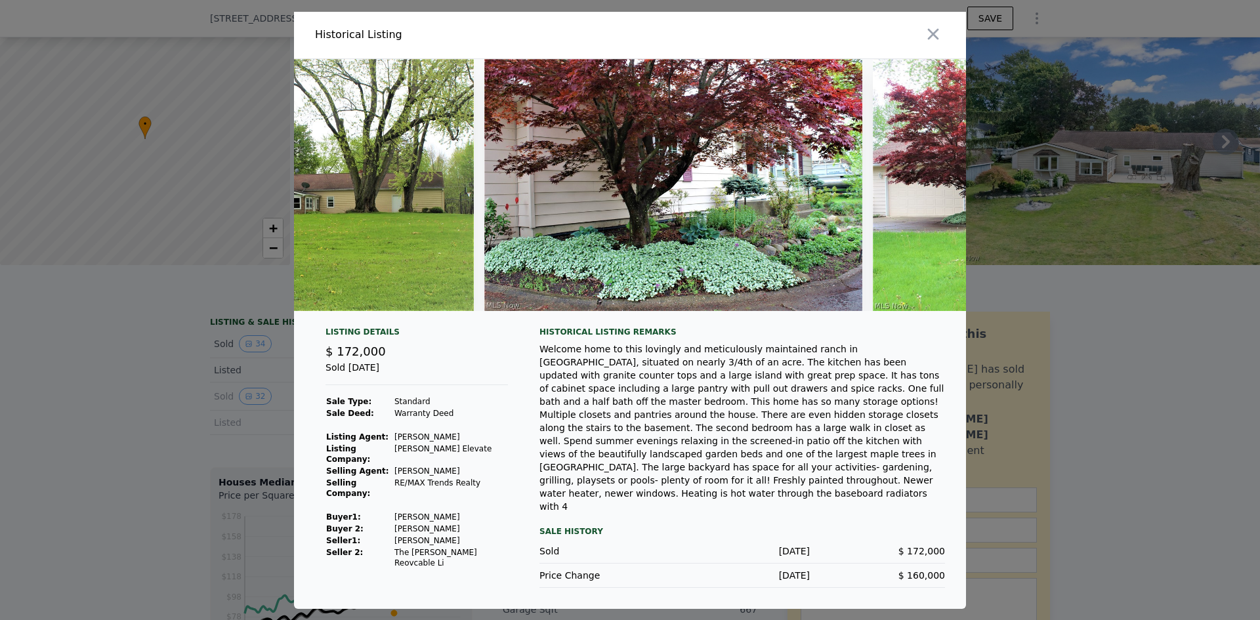 This screenshot has height=620, width=1260. Describe the element at coordinates (350, 413) in the screenshot. I see `strong: Sale Deed:` at that location.